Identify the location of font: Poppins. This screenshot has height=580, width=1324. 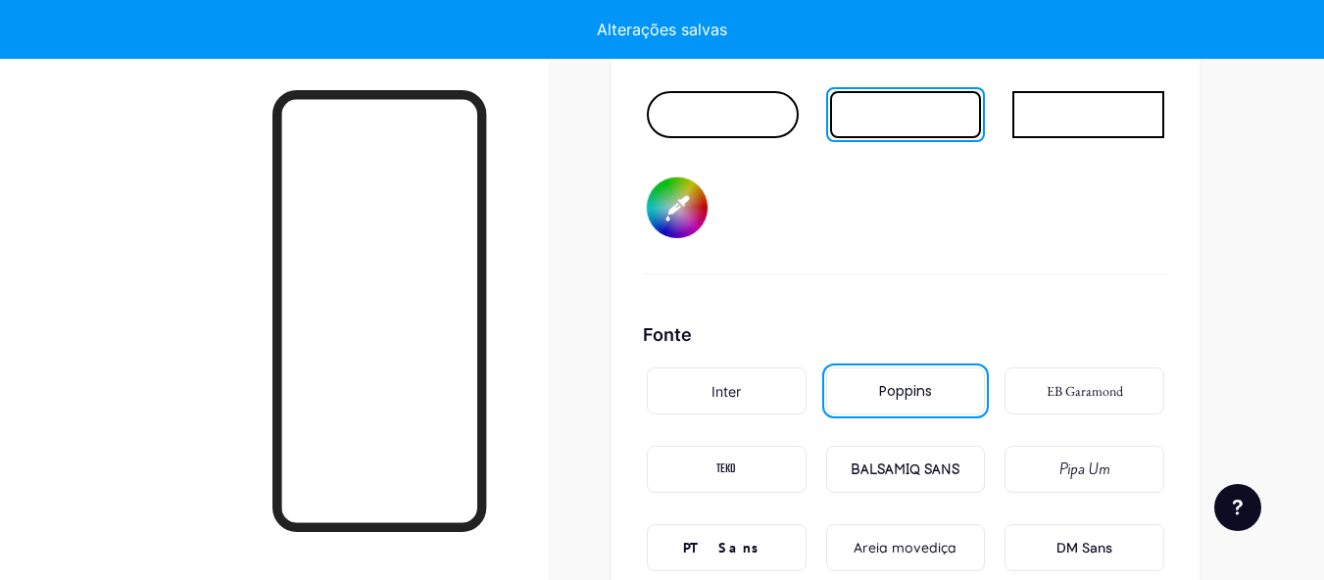
(905, 391).